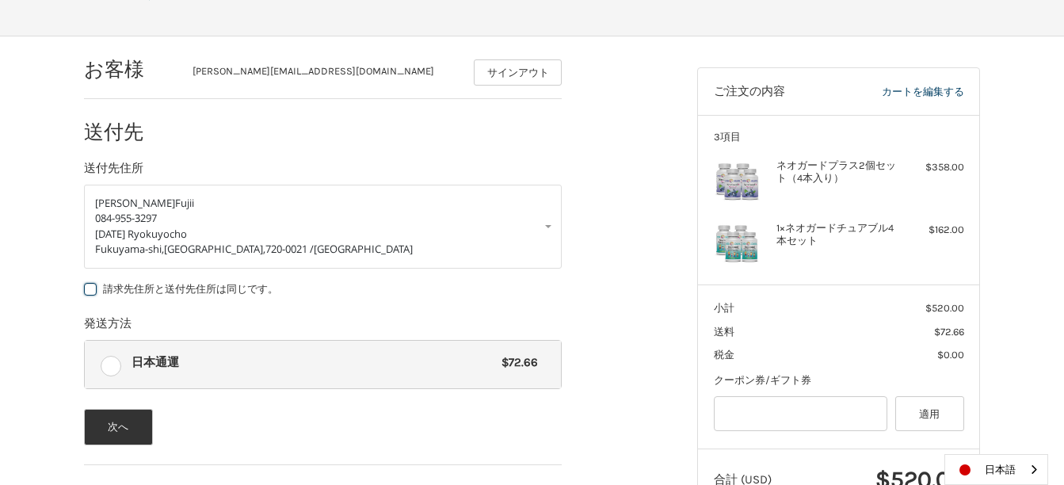 Image resolution: width=1064 pixels, height=485 pixels. I want to click on legend: 発送方法, so click(108, 327).